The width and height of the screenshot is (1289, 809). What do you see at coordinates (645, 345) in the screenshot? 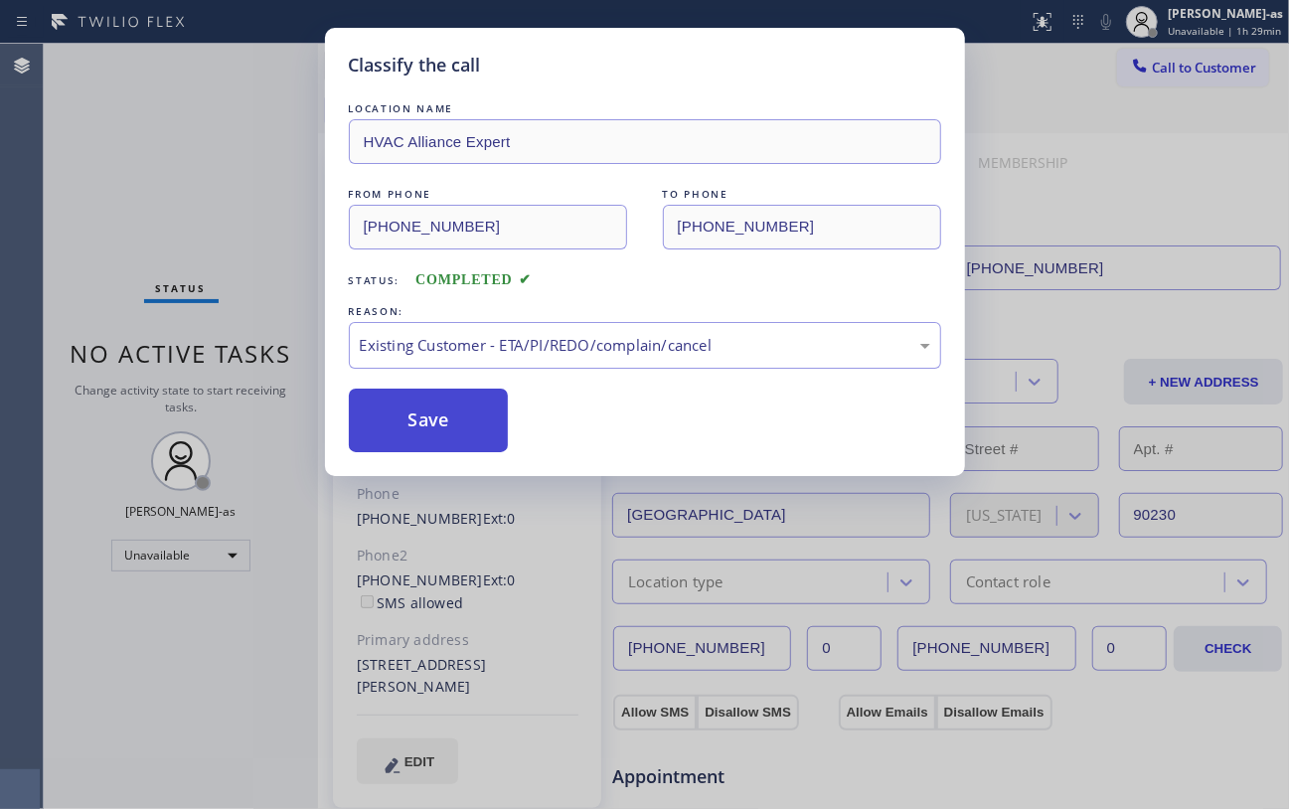
I see `div: Existing Customer - ETA/PI/REDO/complain/cancel` at bounding box center [645, 345].